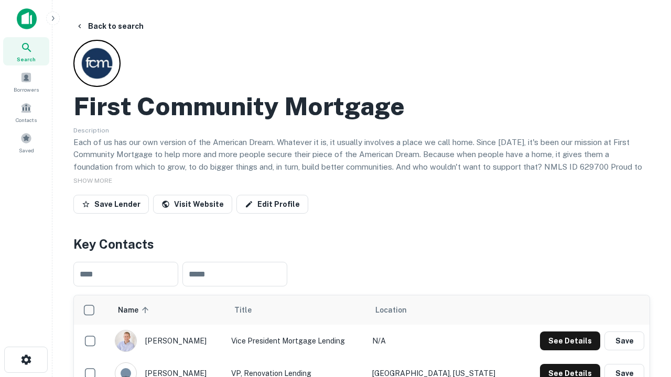 The width and height of the screenshot is (671, 377). I want to click on img: capitalize-icon.png, so click(27, 19).